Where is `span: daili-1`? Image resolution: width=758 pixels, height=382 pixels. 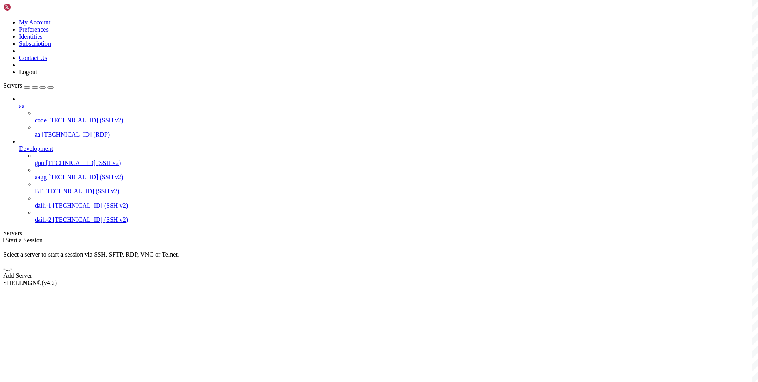 span: daili-1 is located at coordinates (43, 205).